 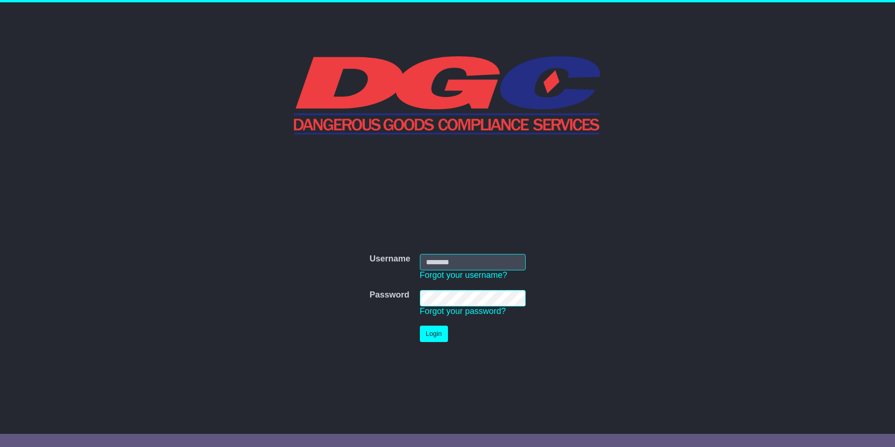 I want to click on button: Login, so click(x=434, y=333).